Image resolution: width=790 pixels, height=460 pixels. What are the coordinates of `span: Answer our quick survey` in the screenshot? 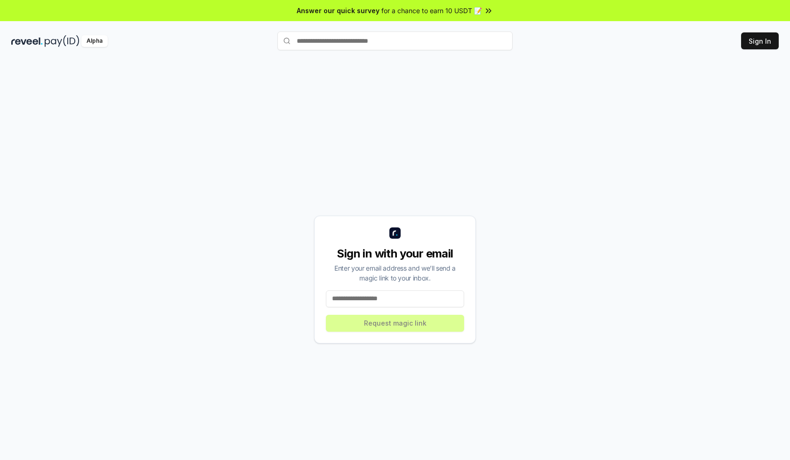 It's located at (338, 10).